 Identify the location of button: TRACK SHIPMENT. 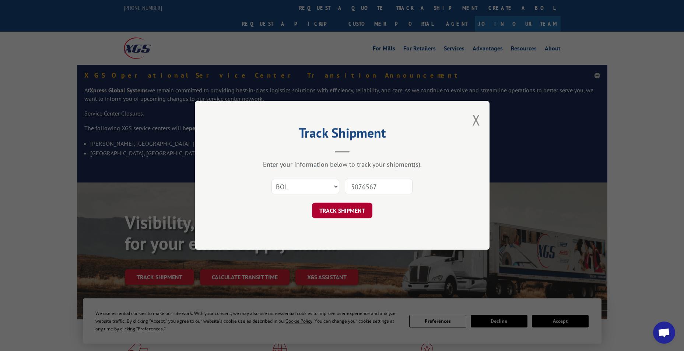
(342, 211).